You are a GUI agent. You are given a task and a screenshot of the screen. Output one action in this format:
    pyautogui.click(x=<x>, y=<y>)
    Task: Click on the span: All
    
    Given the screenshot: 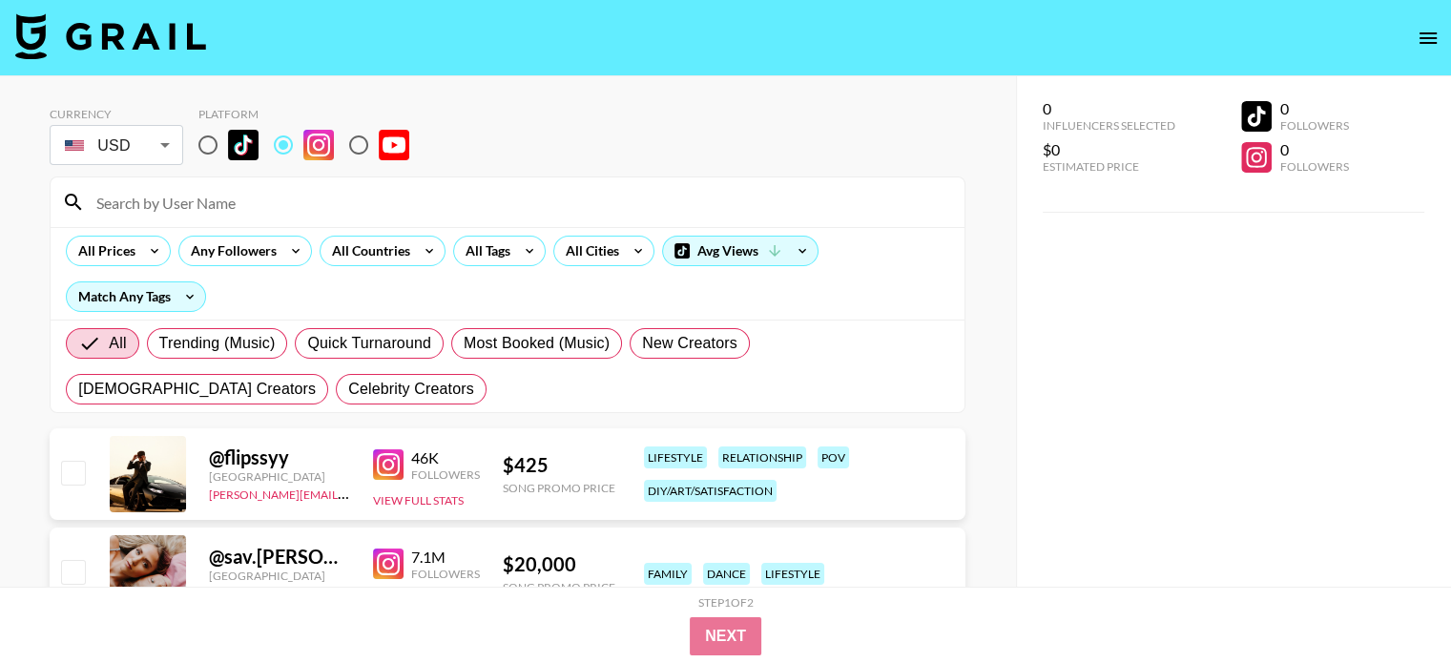 What is the action you would take?
    pyautogui.click(x=117, y=343)
    